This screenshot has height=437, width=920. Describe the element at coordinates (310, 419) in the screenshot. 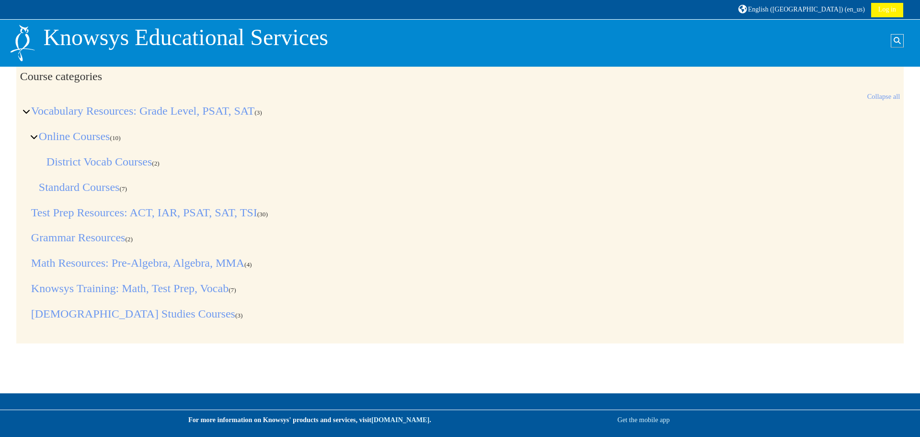

I see `strong: For more information on Knowsys' products and services, visit .` at that location.